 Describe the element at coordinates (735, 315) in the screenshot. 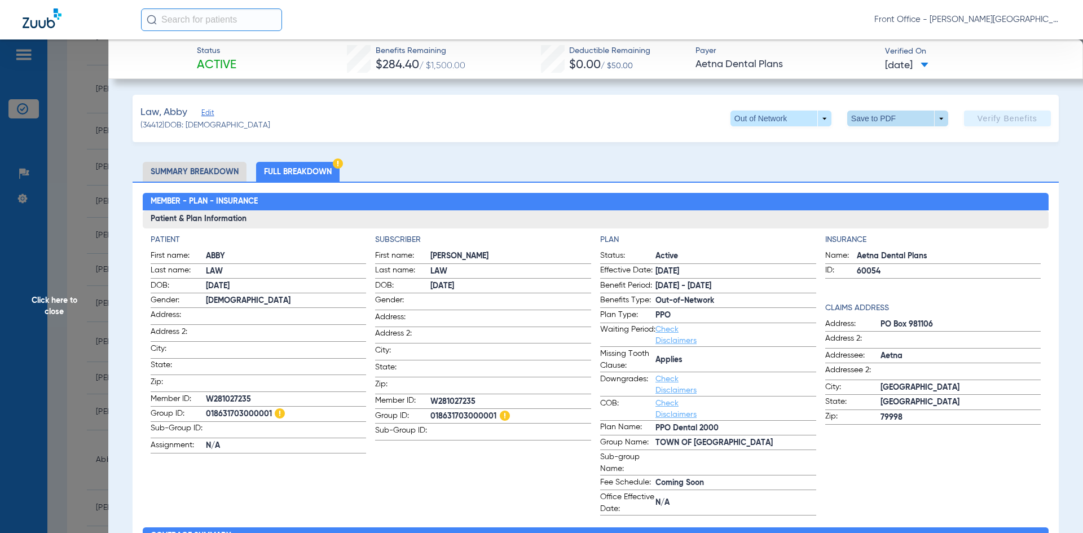

I see `span: PPO` at that location.